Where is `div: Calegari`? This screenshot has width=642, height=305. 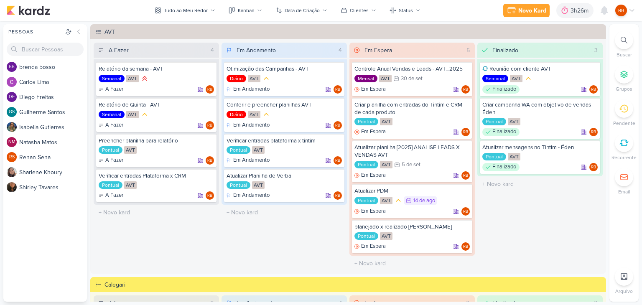
div: Calegari is located at coordinates (354, 285).